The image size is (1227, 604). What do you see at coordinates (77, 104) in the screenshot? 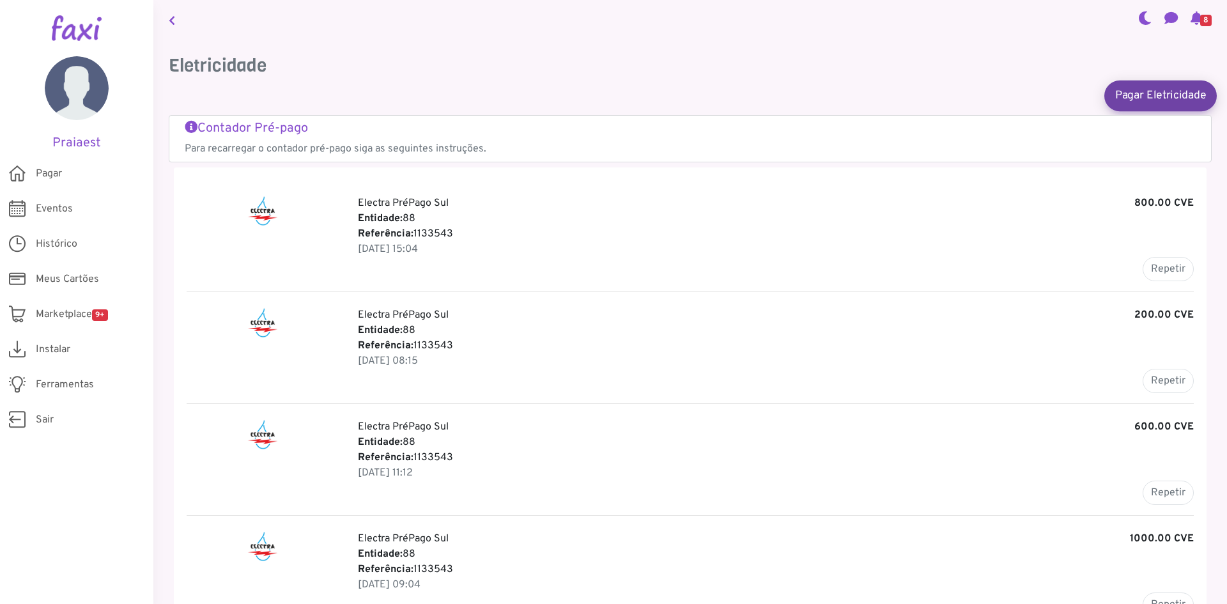
I see `a: Praiaest` at bounding box center [77, 104].